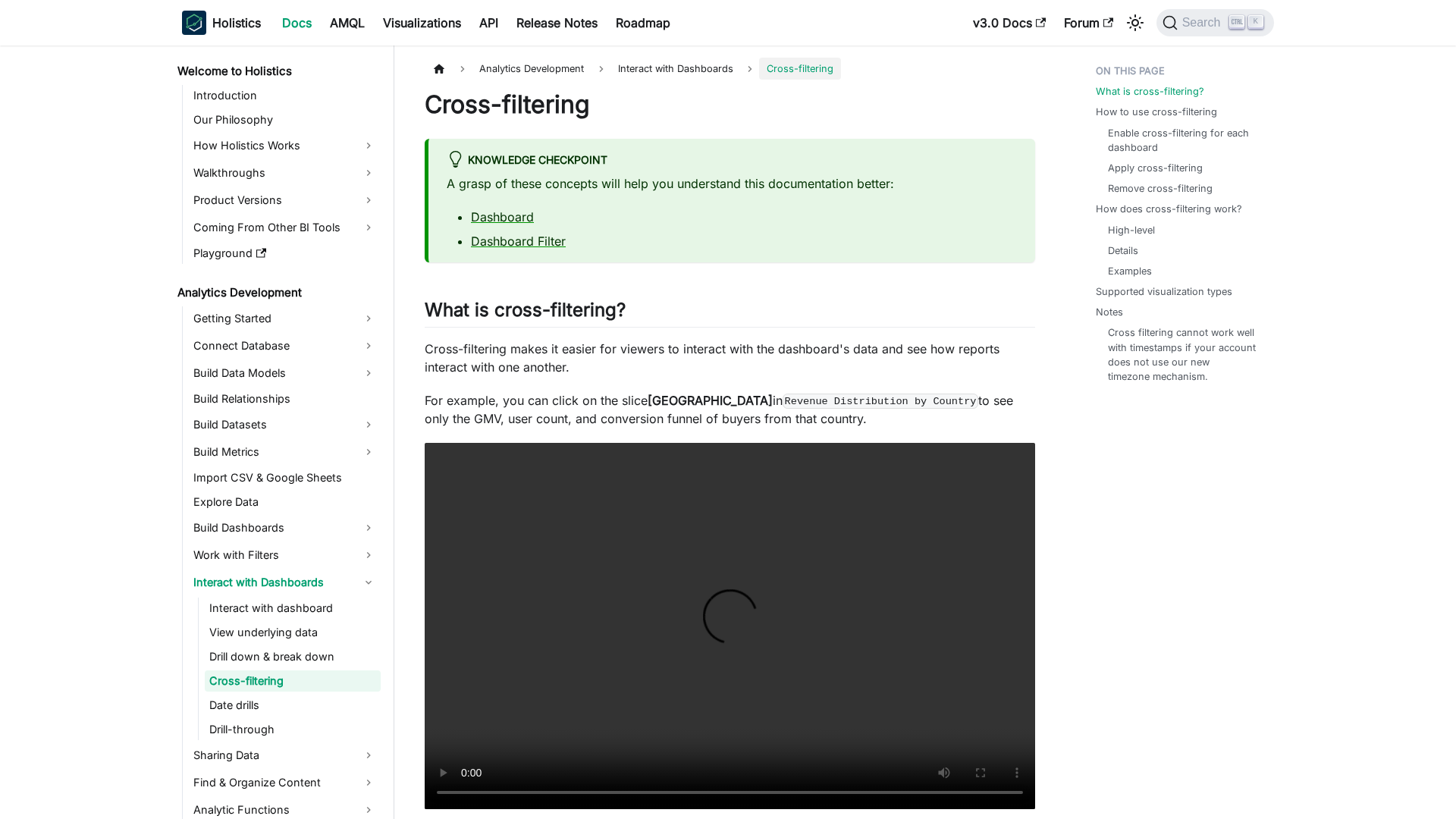  Describe the element at coordinates (296, 23) in the screenshot. I see `a: Docs` at that location.